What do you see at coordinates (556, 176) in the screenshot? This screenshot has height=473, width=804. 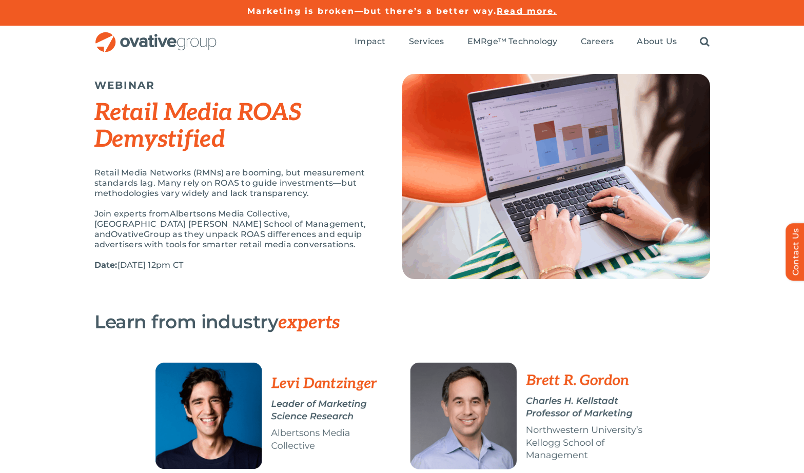 I see `img: Top Image (2)` at bounding box center [556, 176].